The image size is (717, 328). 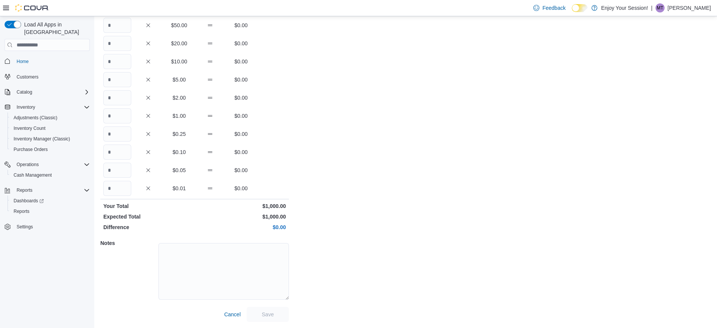 What do you see at coordinates (660, 8) in the screenshot?
I see `div: Matthew Topic` at bounding box center [660, 8].